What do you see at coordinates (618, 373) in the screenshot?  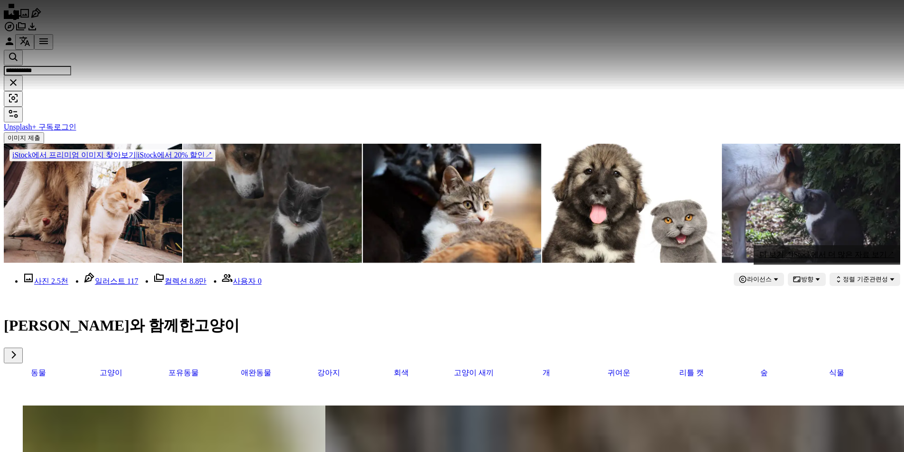 I see `a: 귀여운` at bounding box center [618, 373].